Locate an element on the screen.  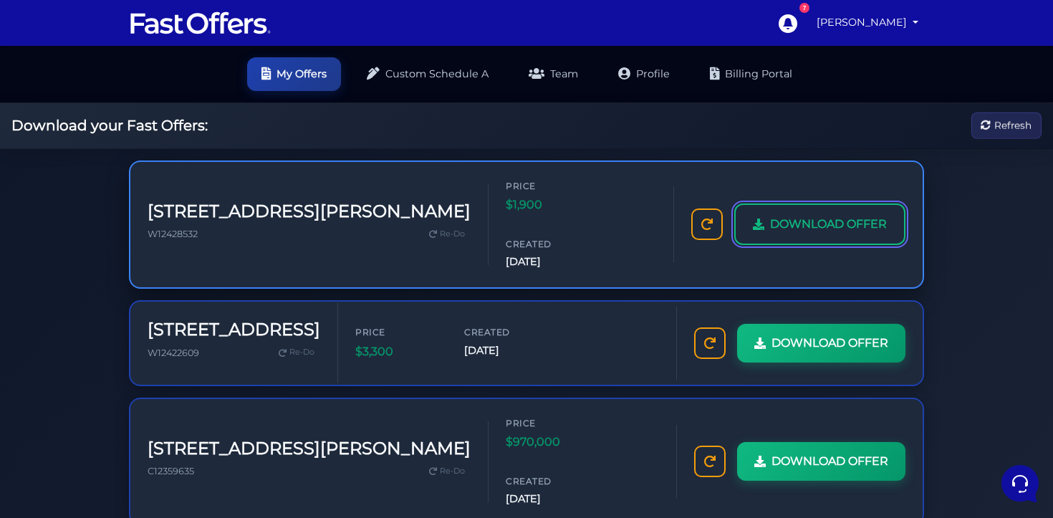
span: $970,000 is located at coordinates (549, 442).